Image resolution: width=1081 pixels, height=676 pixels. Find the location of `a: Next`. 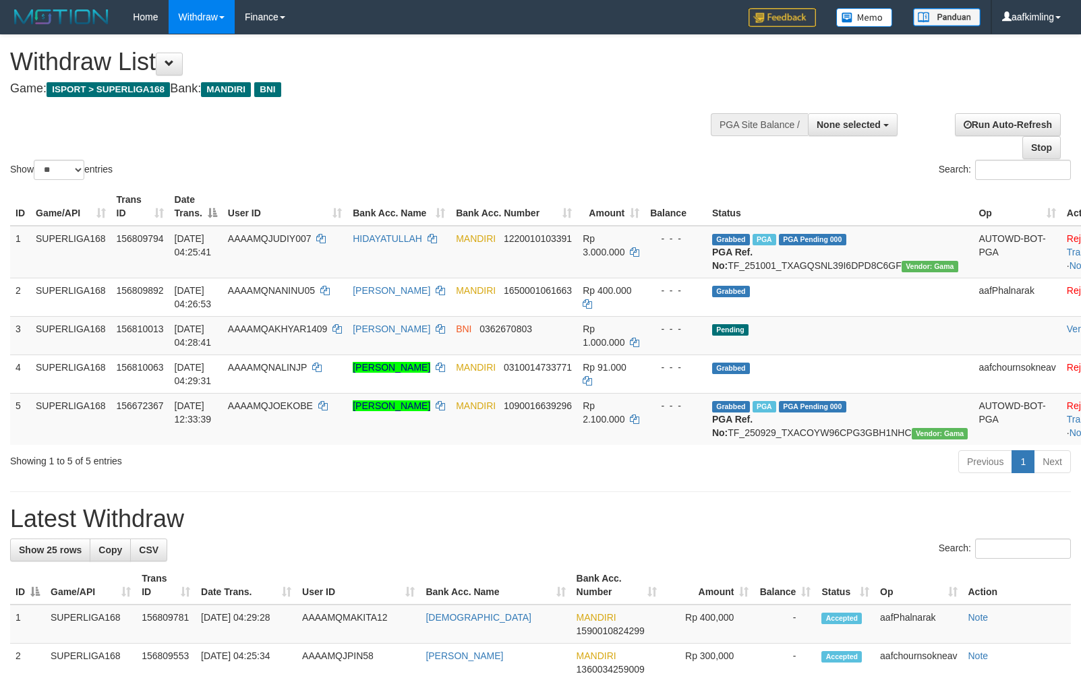

a: Next is located at coordinates (1052, 462).